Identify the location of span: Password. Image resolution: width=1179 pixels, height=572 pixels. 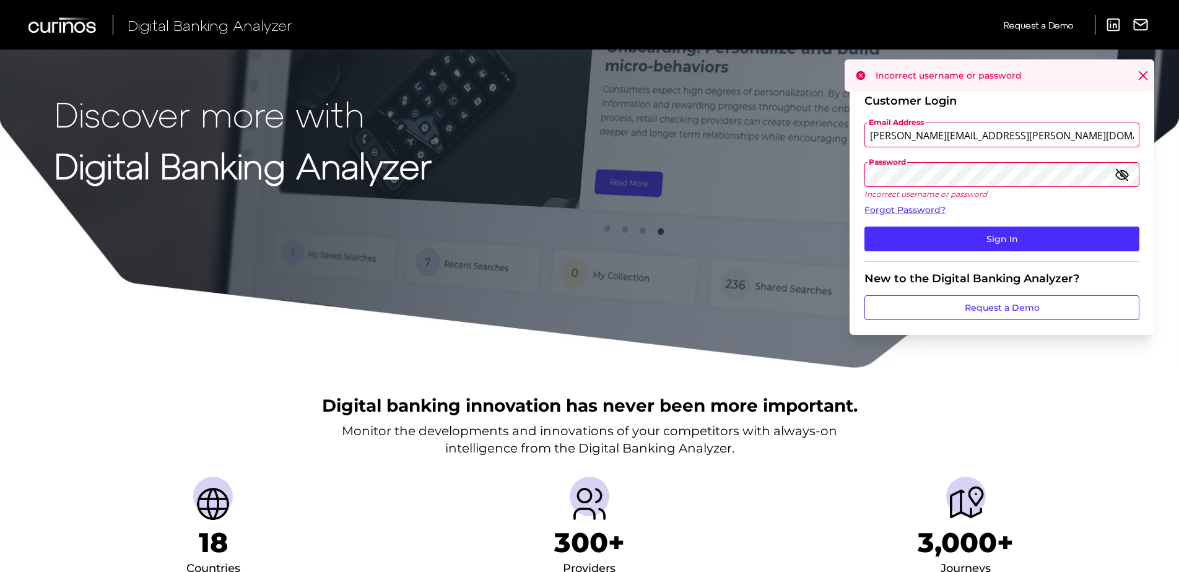
(887, 162).